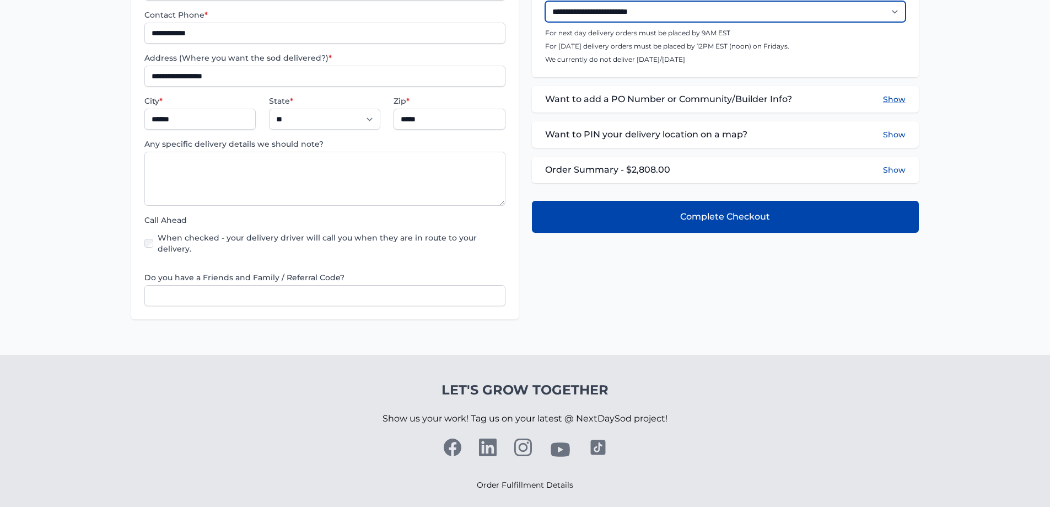  What do you see at coordinates (608, 170) in the screenshot?
I see `span: Order Summary - $2,808.00` at bounding box center [608, 170].